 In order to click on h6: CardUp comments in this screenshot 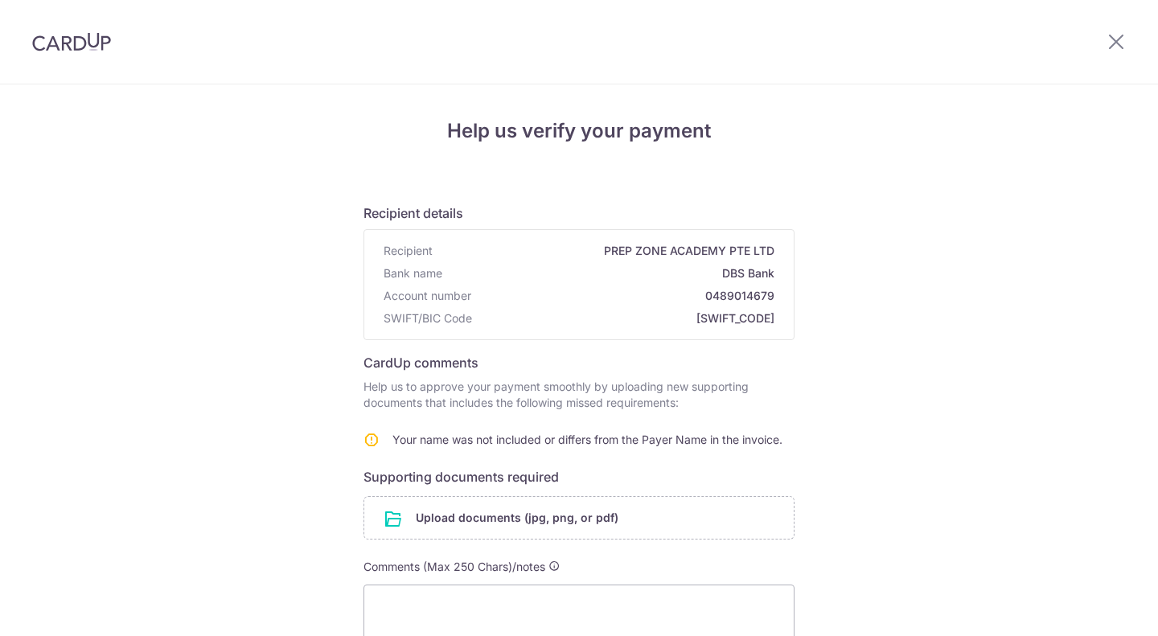, I will do `click(579, 363)`.